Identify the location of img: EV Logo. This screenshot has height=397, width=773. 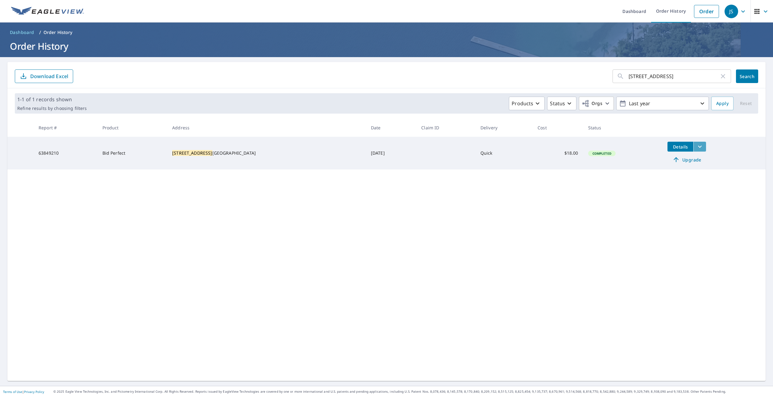
(47, 11).